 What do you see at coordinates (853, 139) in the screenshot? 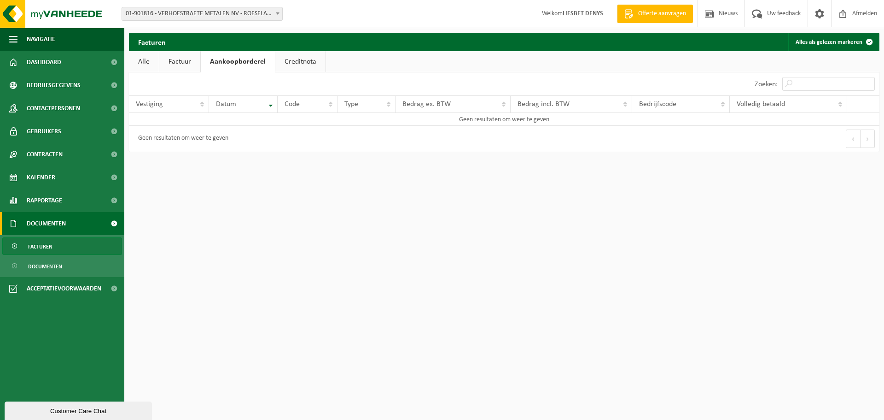
I see `button: Previous` at bounding box center [853, 139].